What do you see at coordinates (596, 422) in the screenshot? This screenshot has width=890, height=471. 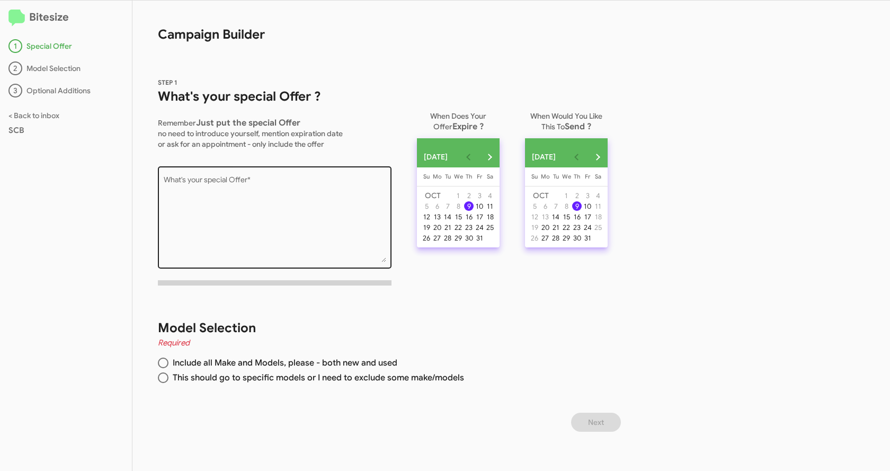 I see `button: Next` at bounding box center [596, 422].